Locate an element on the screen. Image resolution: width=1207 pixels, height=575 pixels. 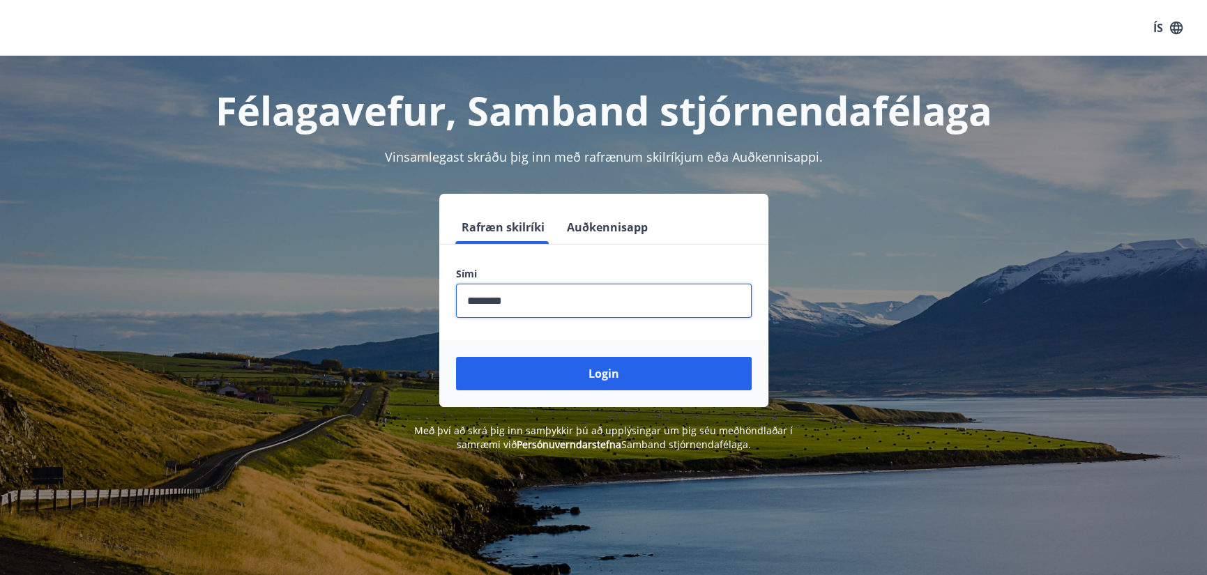
h1: Félagavefur, Samband stjórnendafélaga is located at coordinates (604, 110).